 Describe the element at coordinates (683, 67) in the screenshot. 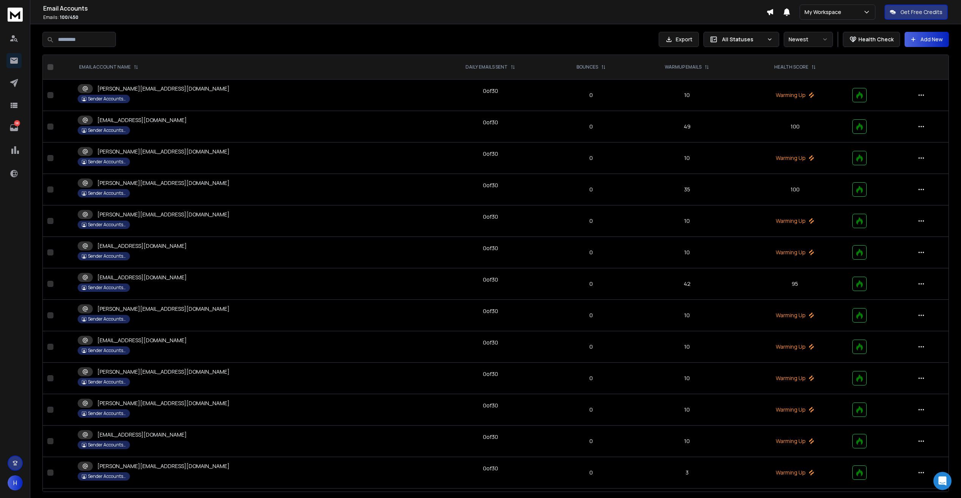

I see `p: WARMUP EMAILS` at that location.